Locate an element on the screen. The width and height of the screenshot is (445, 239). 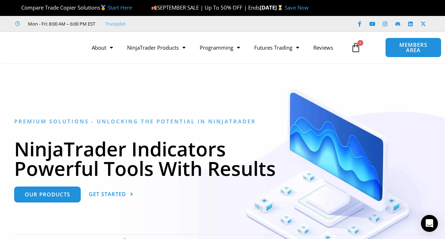
a: Get Started is located at coordinates (111, 194).